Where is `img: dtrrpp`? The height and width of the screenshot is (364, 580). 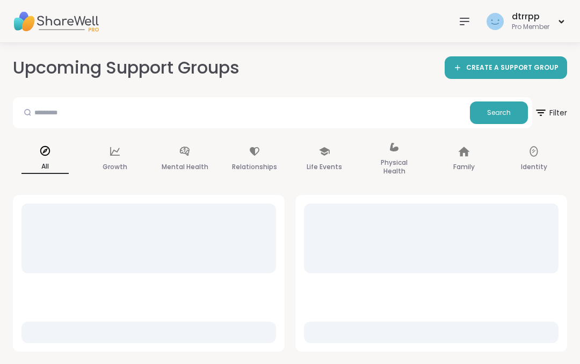 img: dtrrpp is located at coordinates (495, 21).